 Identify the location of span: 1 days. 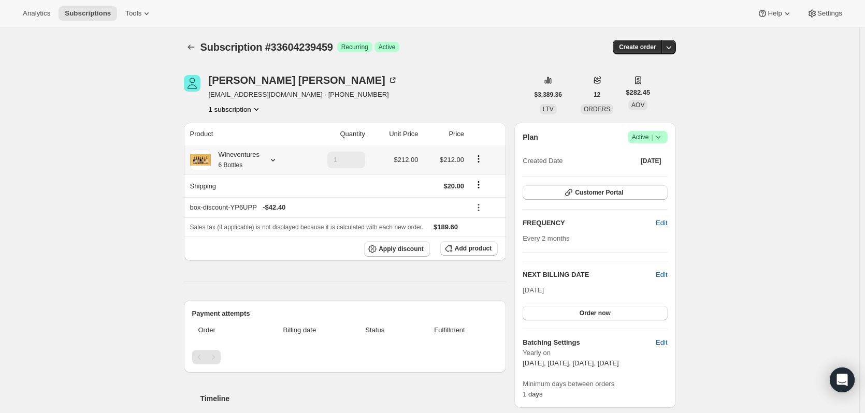
(533, 394).